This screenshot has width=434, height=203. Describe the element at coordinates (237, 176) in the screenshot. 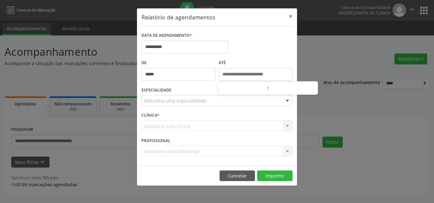

I see `button: Cancelar` at that location.